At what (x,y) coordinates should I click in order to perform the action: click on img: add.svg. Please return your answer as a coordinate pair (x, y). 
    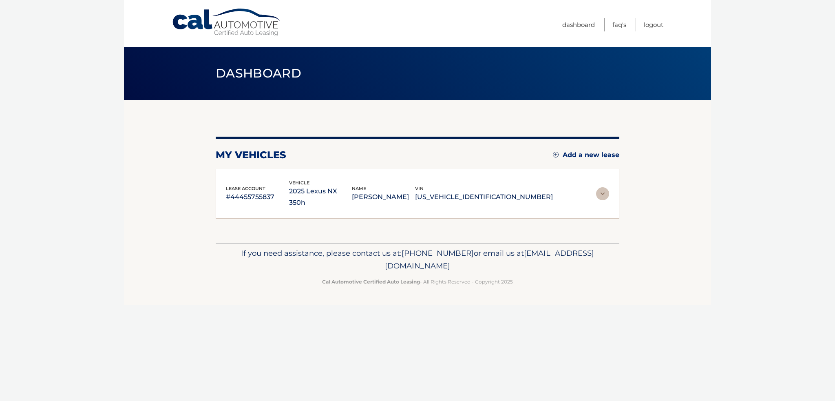
    Looking at the image, I should click on (556, 155).